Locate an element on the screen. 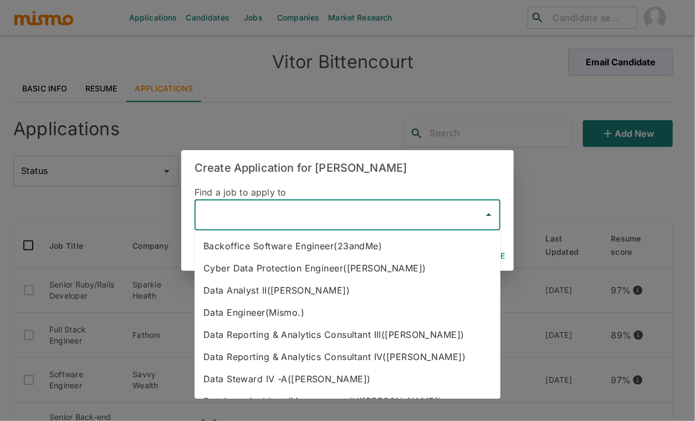 This screenshot has height=421, width=695. li: Backoffice Software Engineer(23andMe) is located at coordinates (347, 246).